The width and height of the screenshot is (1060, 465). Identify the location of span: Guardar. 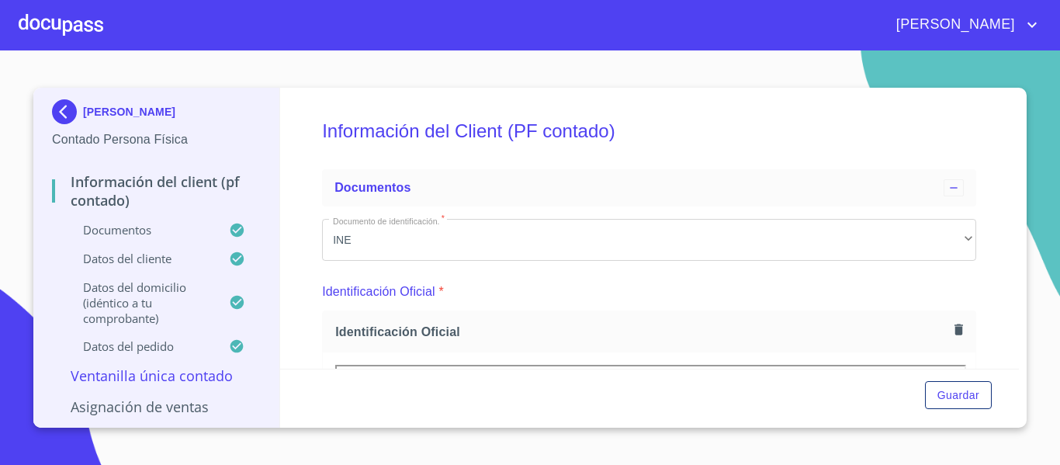
(959, 395).